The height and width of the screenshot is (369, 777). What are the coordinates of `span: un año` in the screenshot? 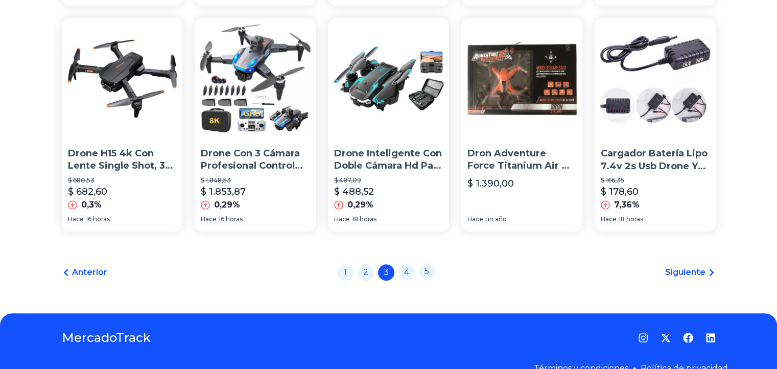 It's located at (496, 219).